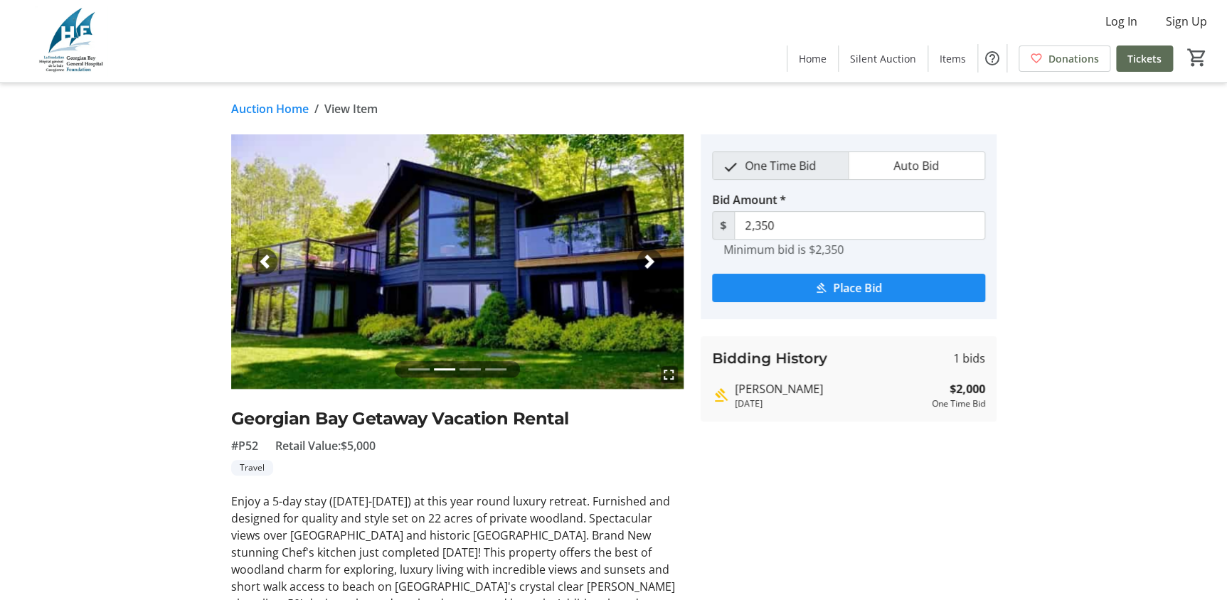 The height and width of the screenshot is (600, 1227). Describe the element at coordinates (812, 58) in the screenshot. I see `span: Home` at that location.